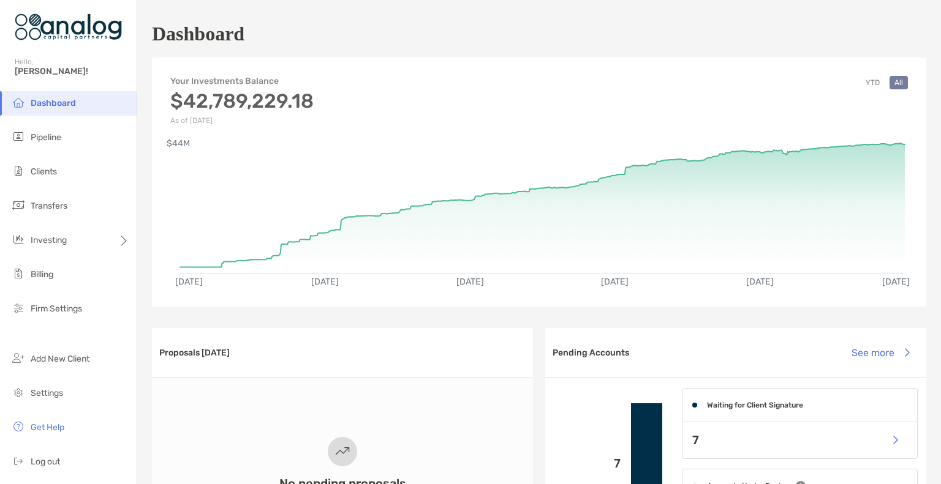  I want to click on img: firm-settings icon, so click(18, 308).